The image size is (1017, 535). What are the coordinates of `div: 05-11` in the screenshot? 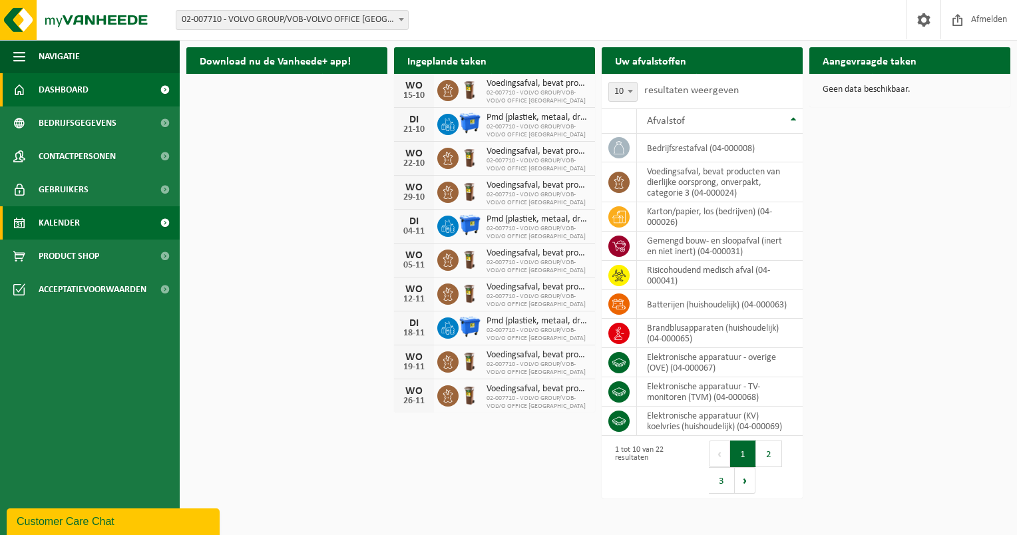 It's located at (414, 266).